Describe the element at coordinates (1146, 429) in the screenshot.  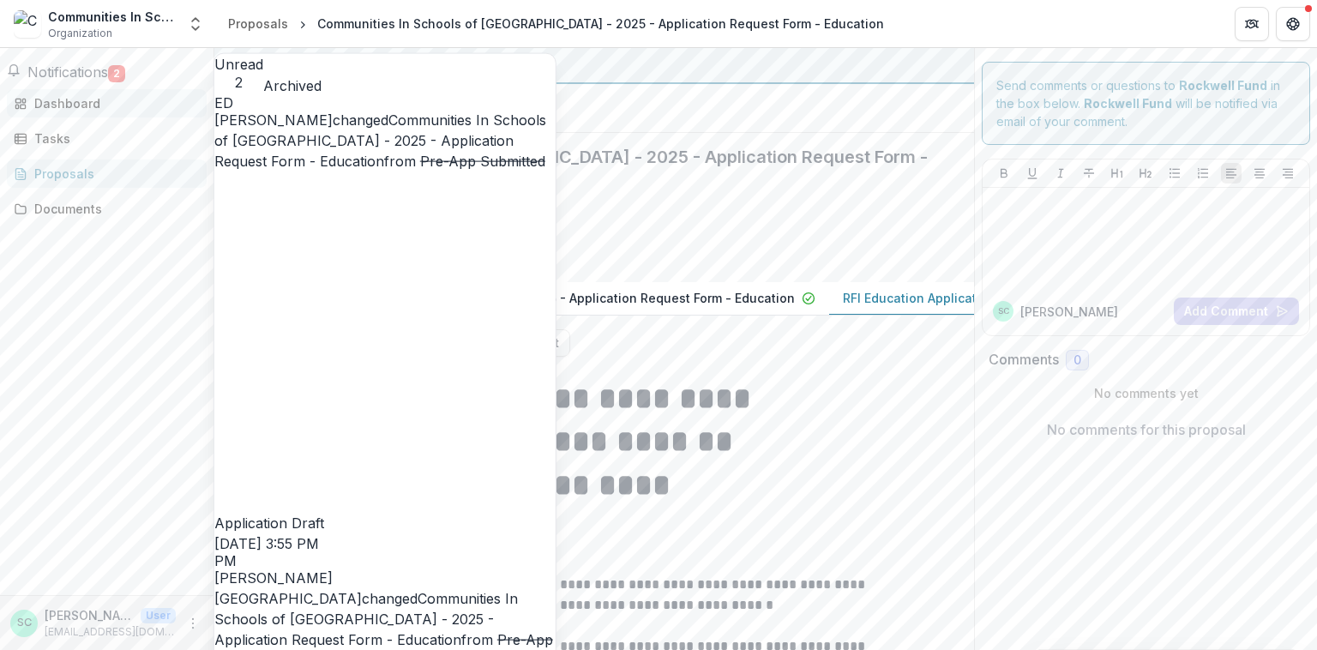
I see `p: No comments for this proposal` at that location.